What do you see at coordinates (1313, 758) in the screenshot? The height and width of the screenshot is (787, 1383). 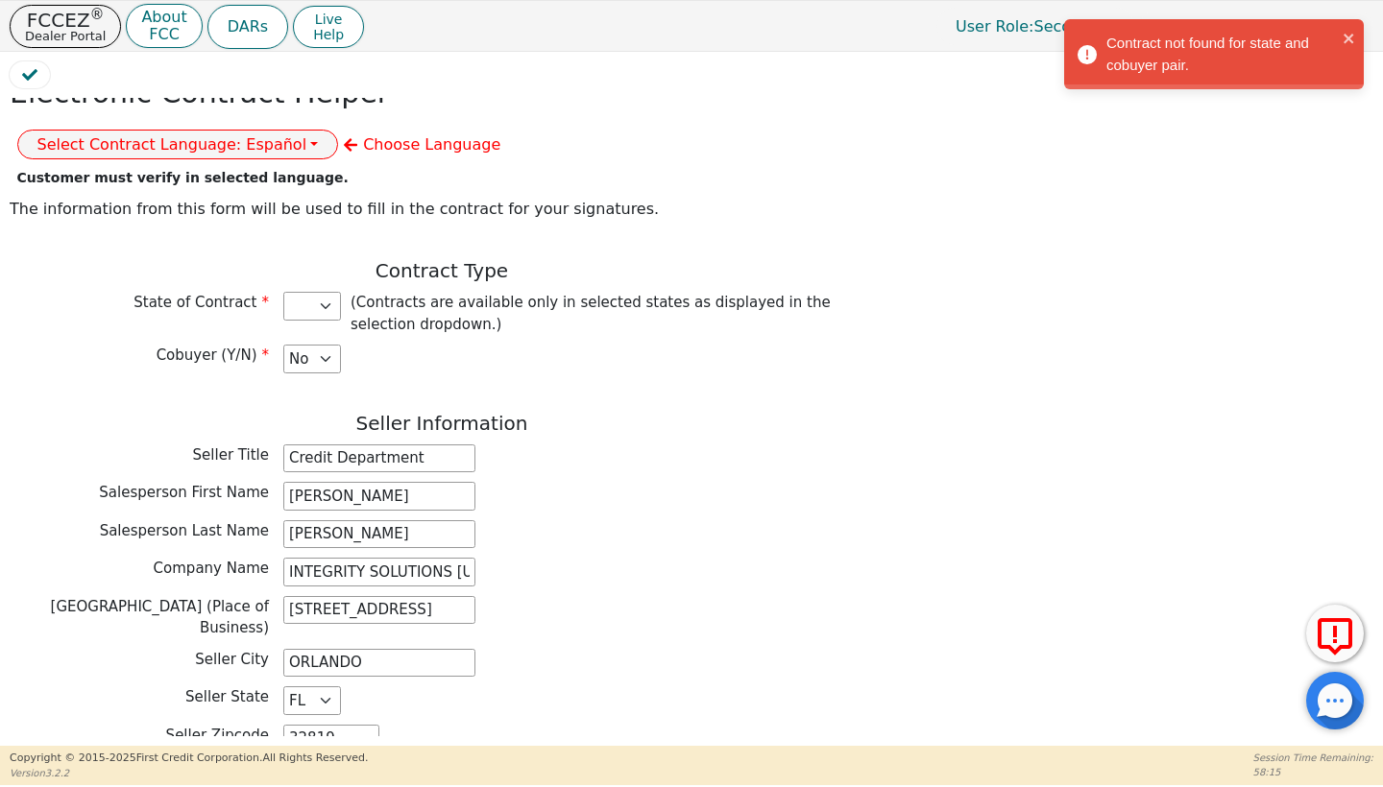 I see `p: Session Time Remaining:` at bounding box center [1313, 758].